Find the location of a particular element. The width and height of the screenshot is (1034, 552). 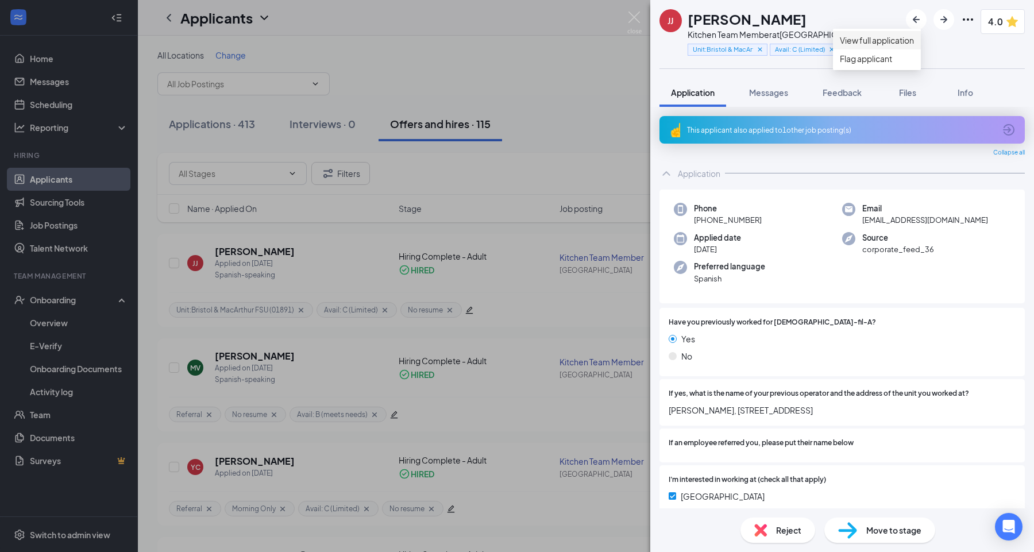

svg: ArrowCircle is located at coordinates (1008, 130).